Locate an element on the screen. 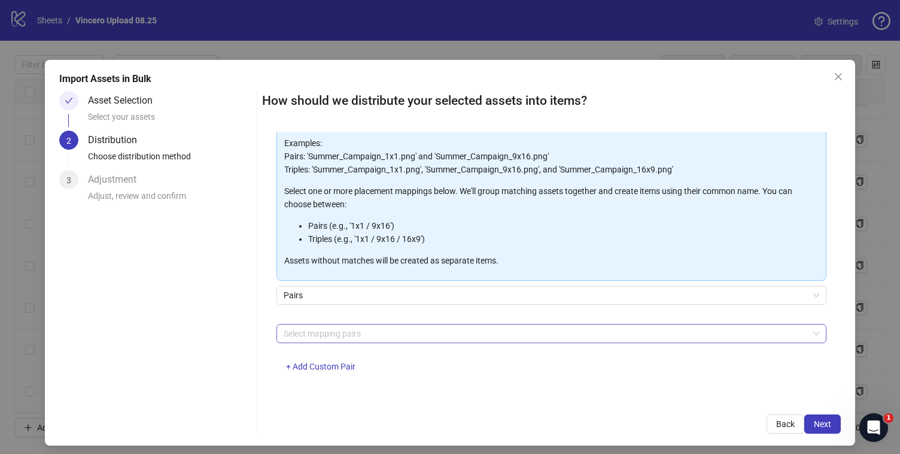  button: Close is located at coordinates (839, 77).